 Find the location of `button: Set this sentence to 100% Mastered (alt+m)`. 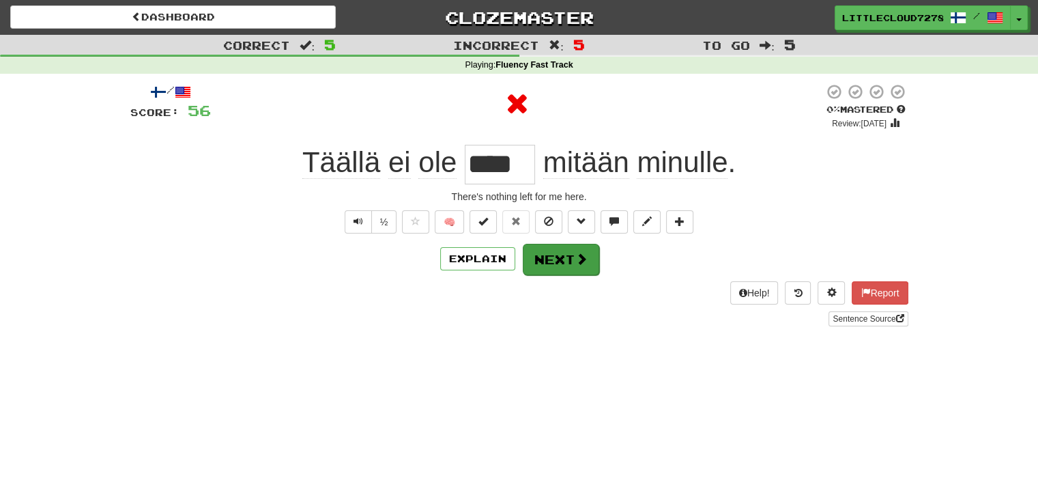

button: Set this sentence to 100% Mastered (alt+m) is located at coordinates (483, 222).